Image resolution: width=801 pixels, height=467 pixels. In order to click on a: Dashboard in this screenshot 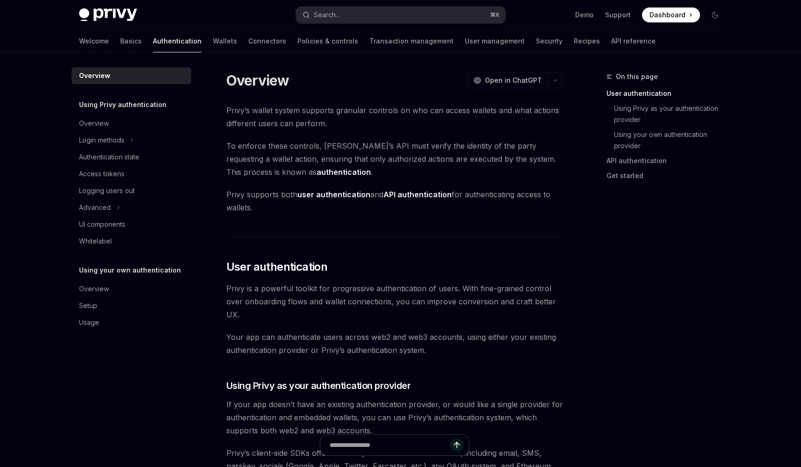, I will do `click(671, 15)`.